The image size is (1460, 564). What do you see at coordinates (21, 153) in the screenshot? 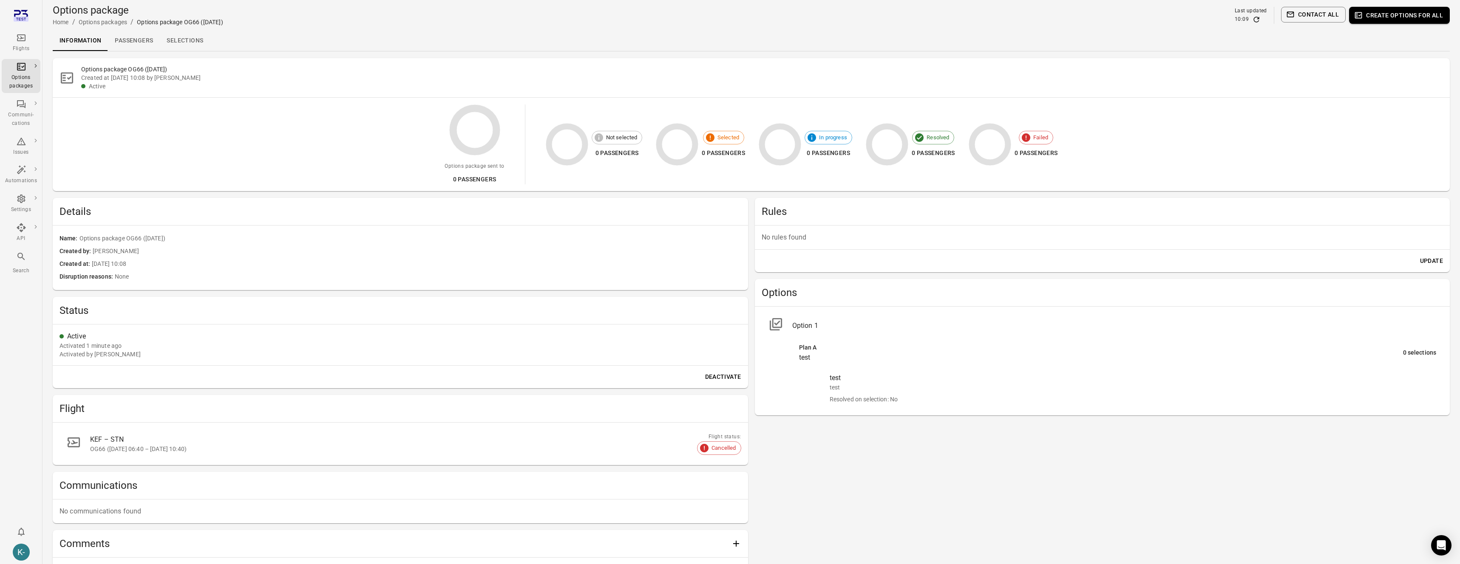
I see `div: Issues` at bounding box center [21, 153].